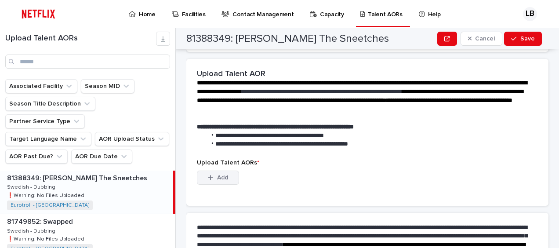 This screenshot has width=559, height=248. I want to click on button: Add, so click(218, 178).